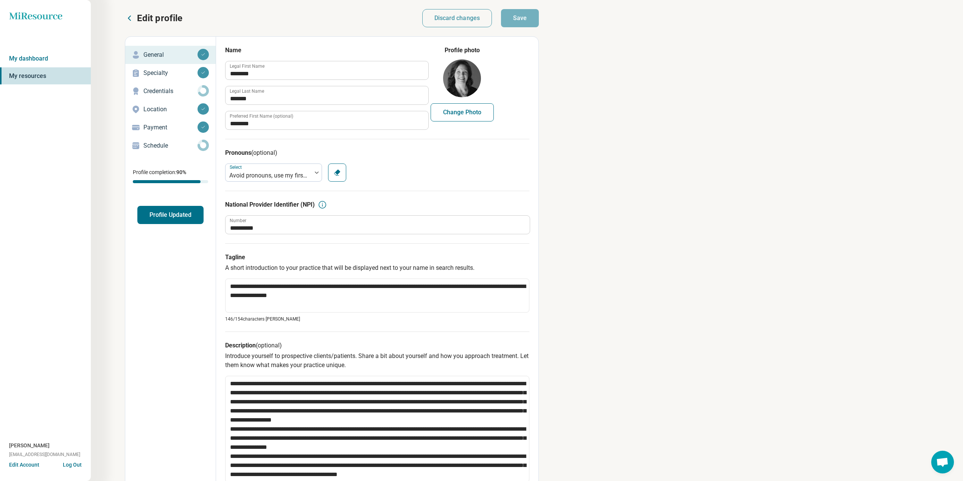 The width and height of the screenshot is (963, 481). Describe the element at coordinates (236, 167) in the screenshot. I see `label: Select` at that location.